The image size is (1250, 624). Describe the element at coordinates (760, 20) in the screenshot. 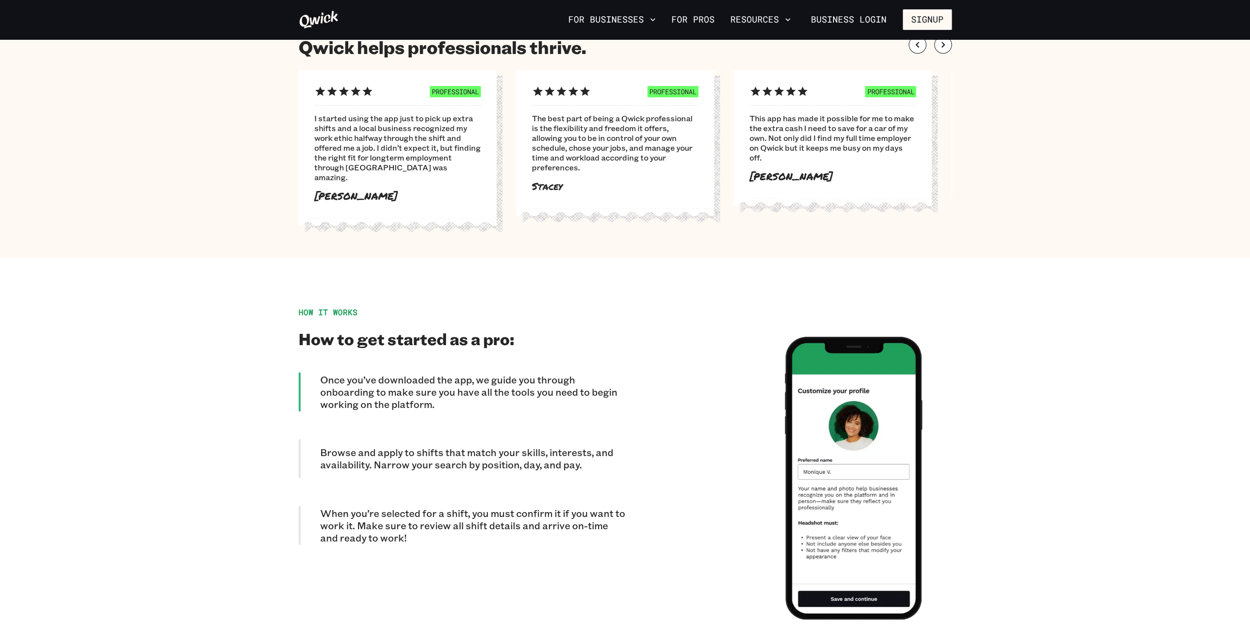

I see `button: Resources` at that location.